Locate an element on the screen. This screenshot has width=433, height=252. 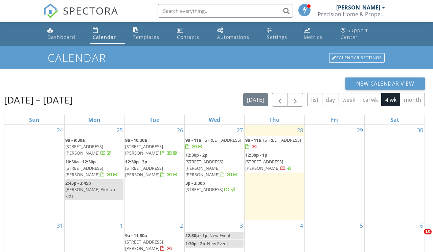
td: Go to August 27, 2025 is located at coordinates (214, 172).